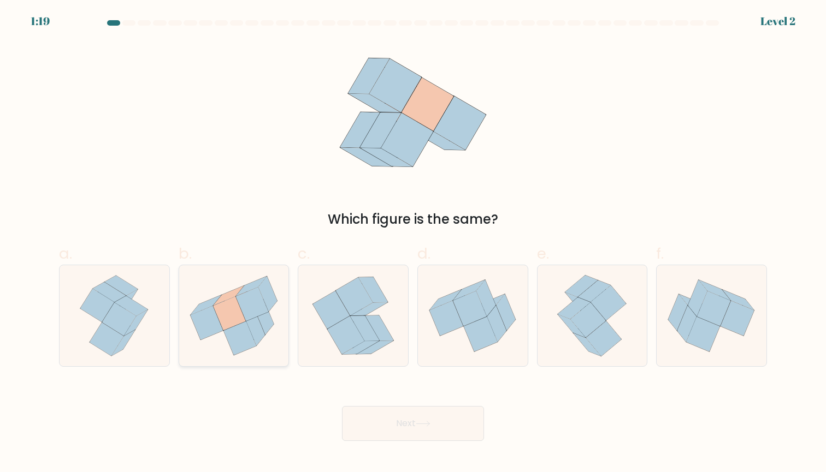 Image resolution: width=826 pixels, height=472 pixels. Describe the element at coordinates (185, 253) in the screenshot. I see `span: b.` at that location.